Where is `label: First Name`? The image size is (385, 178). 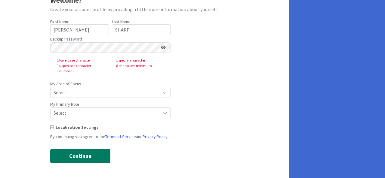 label: First Name is located at coordinates (60, 22).